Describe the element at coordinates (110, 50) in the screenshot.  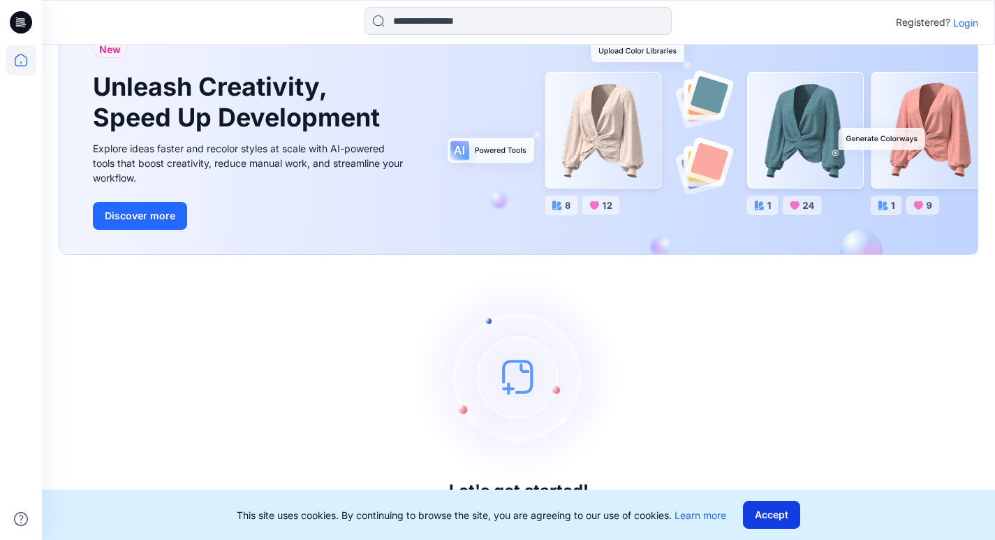
I see `span: New` at that location.